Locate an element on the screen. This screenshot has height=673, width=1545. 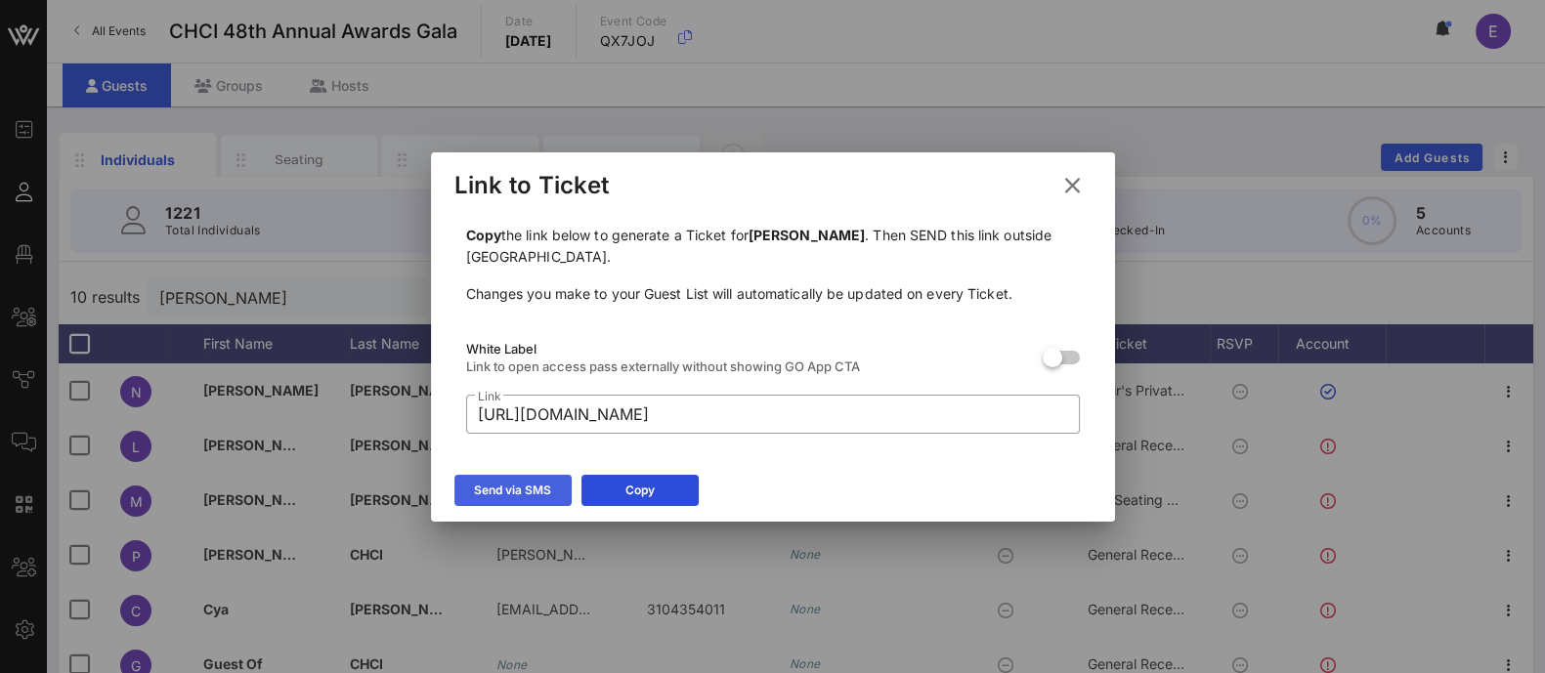
button: Copy is located at coordinates (640, 491).